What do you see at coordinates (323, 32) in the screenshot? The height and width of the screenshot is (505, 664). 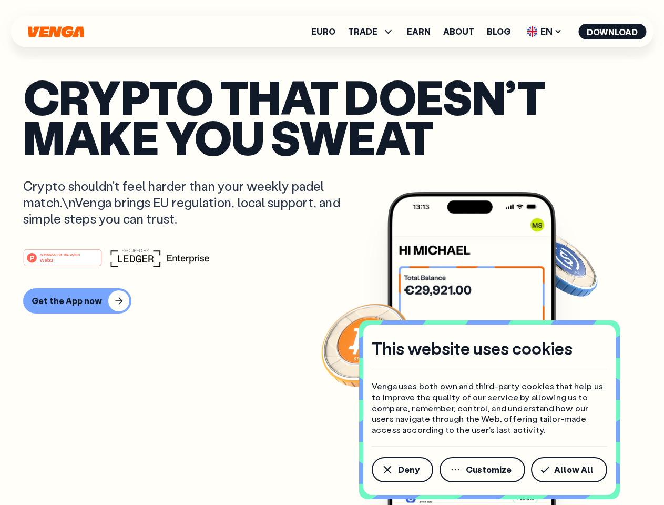 I see `a: Euro` at bounding box center [323, 32].